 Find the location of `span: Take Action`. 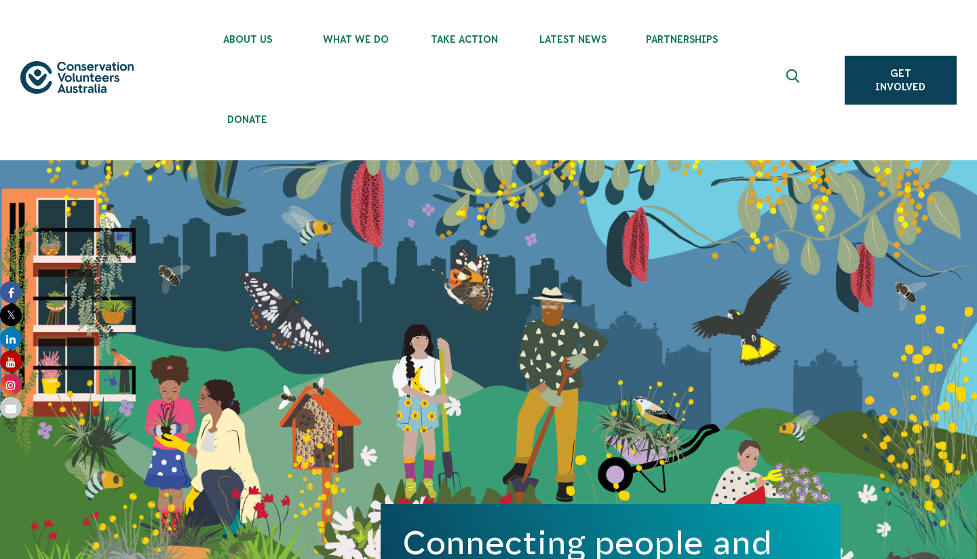

span: Take Action is located at coordinates (465, 39).